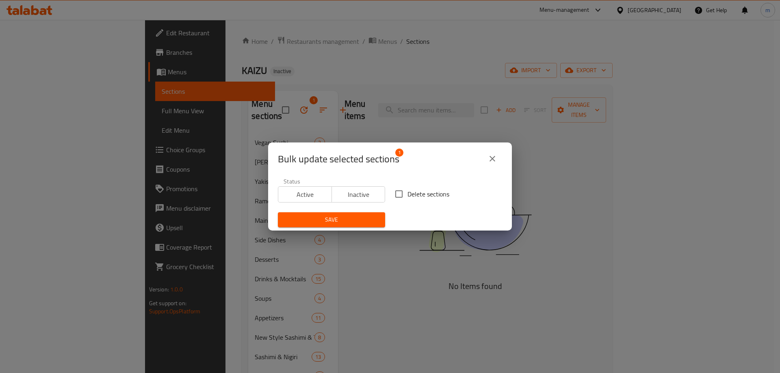 This screenshot has height=373, width=780. I want to click on button: Save, so click(332, 220).